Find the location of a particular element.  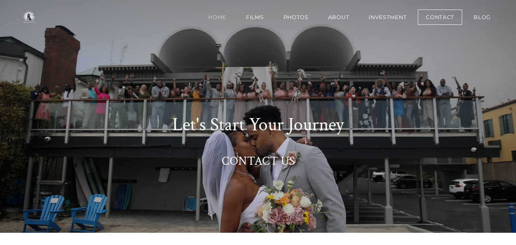

a: About is located at coordinates (338, 17).